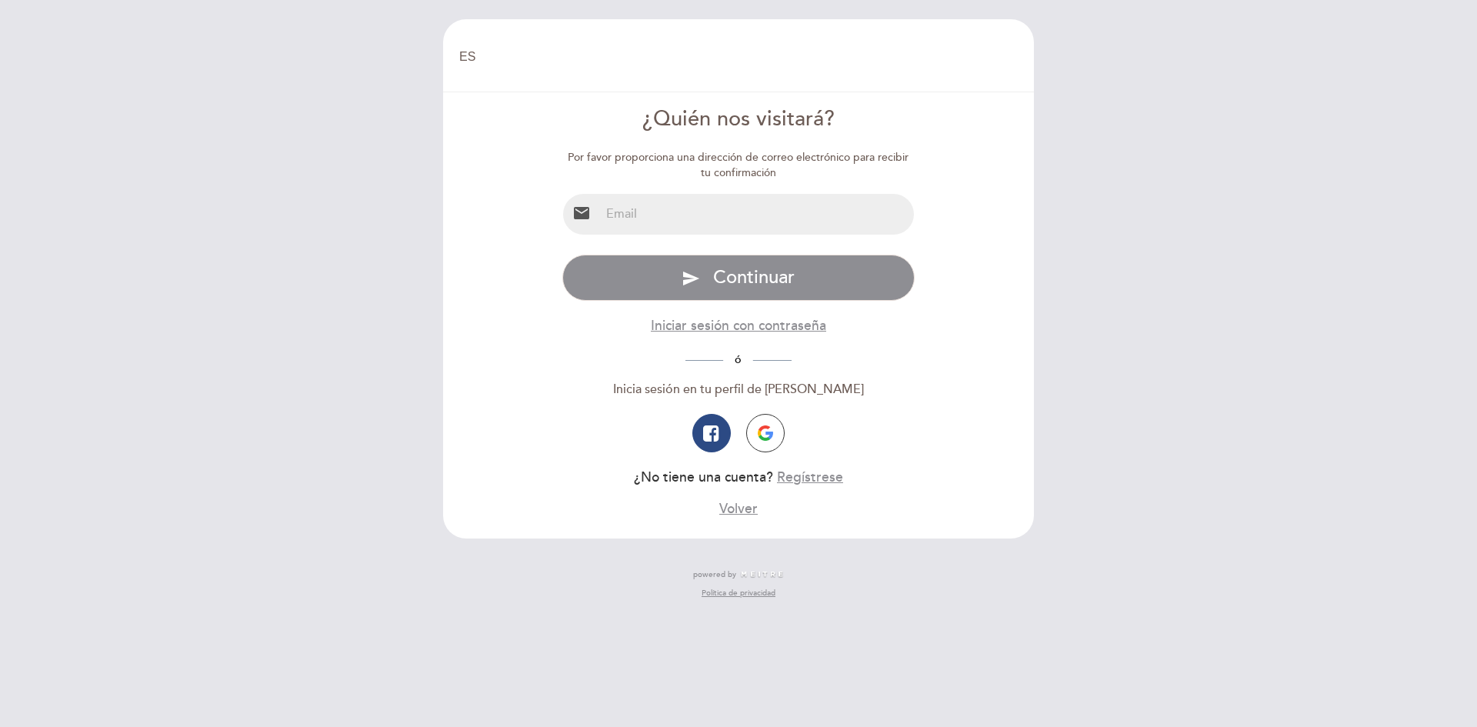  Describe the element at coordinates (703, 477) in the screenshot. I see `span: ¿No tiene una cuenta?` at that location.